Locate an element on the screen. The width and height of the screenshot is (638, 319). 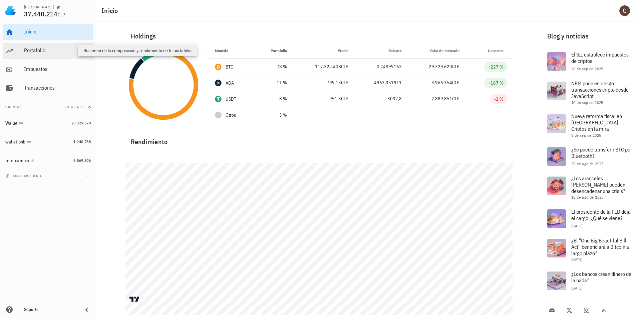
div: -1 % is located at coordinates (499, 99).